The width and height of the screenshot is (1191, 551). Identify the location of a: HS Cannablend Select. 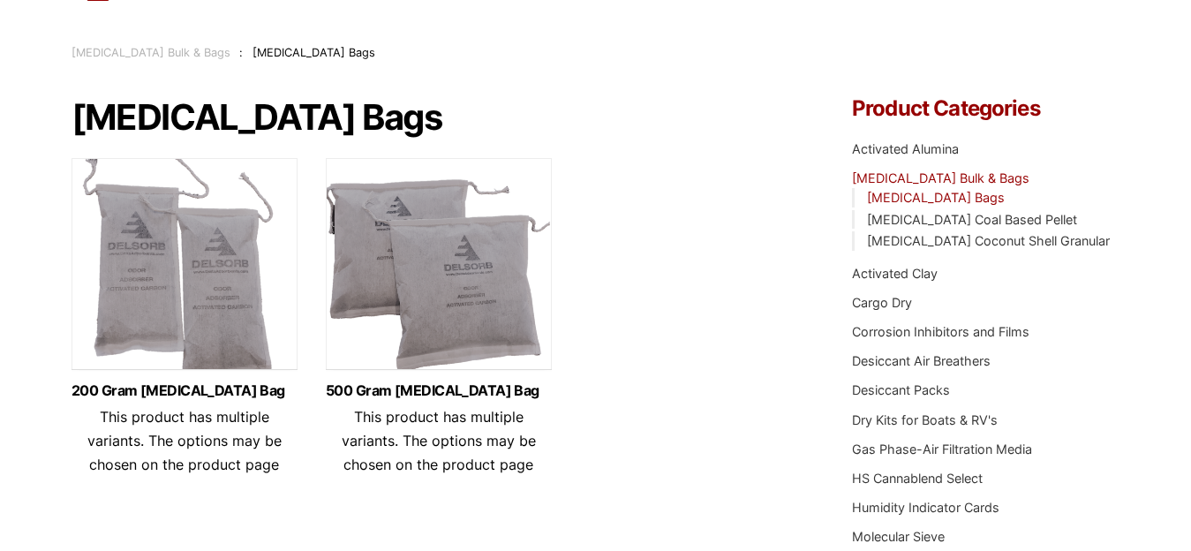
(917, 478).